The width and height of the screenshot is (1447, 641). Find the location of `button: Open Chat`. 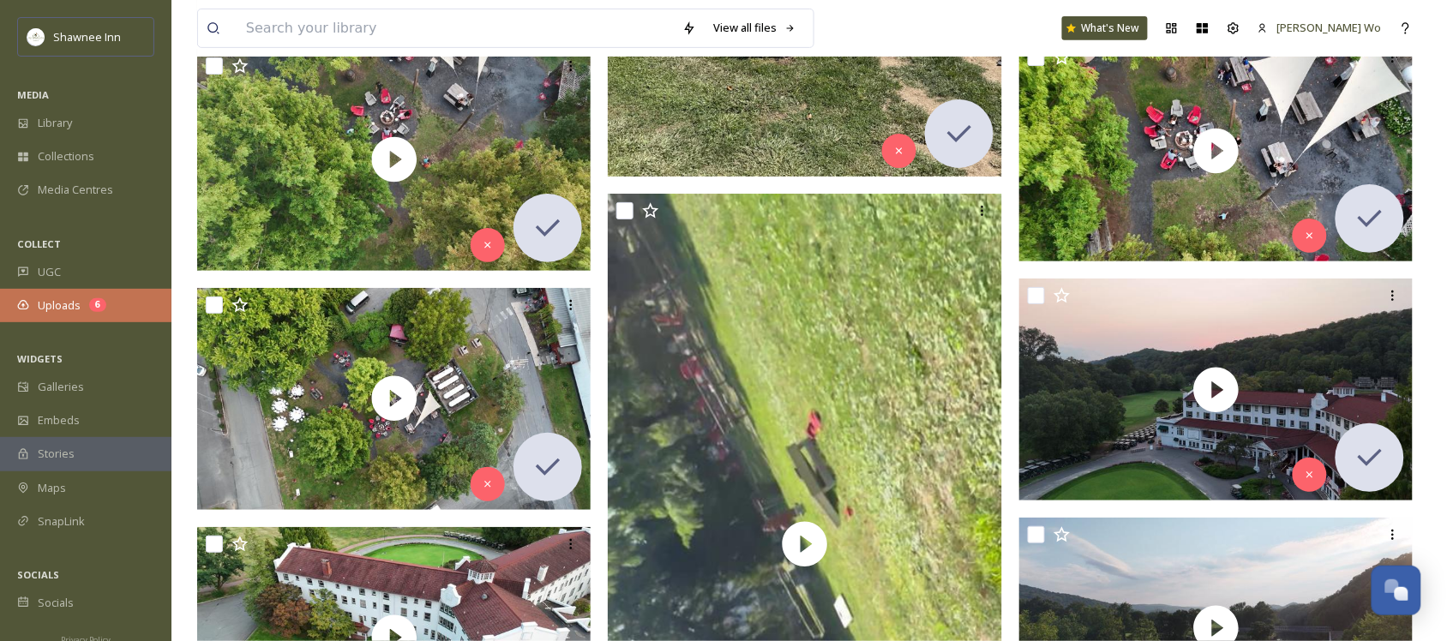

button: Open Chat is located at coordinates (1396, 591).